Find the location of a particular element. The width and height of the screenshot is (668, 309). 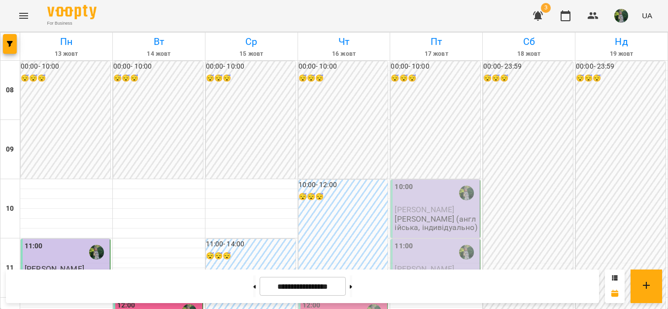

img: 429a96cc9ef94a033d0b11a5387a5960.jfif is located at coordinates (622, 16).